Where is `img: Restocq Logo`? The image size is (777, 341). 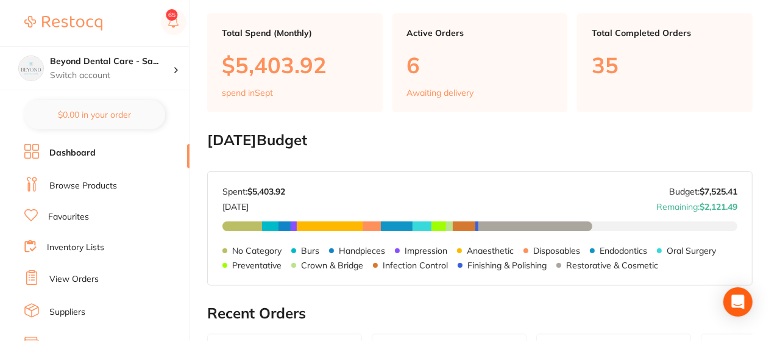 img: Restocq Logo is located at coordinates (63, 23).